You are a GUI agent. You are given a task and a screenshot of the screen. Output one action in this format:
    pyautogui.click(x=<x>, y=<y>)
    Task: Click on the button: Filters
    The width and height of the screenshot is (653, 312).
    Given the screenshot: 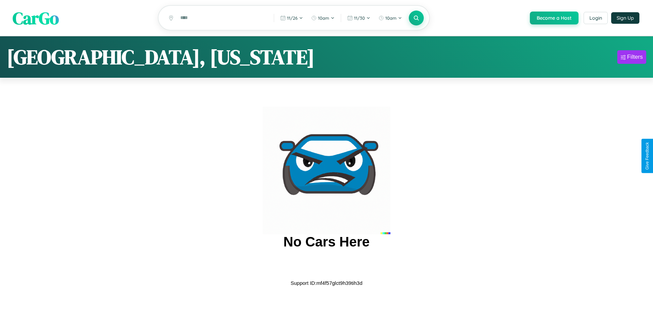 What is the action you would take?
    pyautogui.click(x=631, y=57)
    